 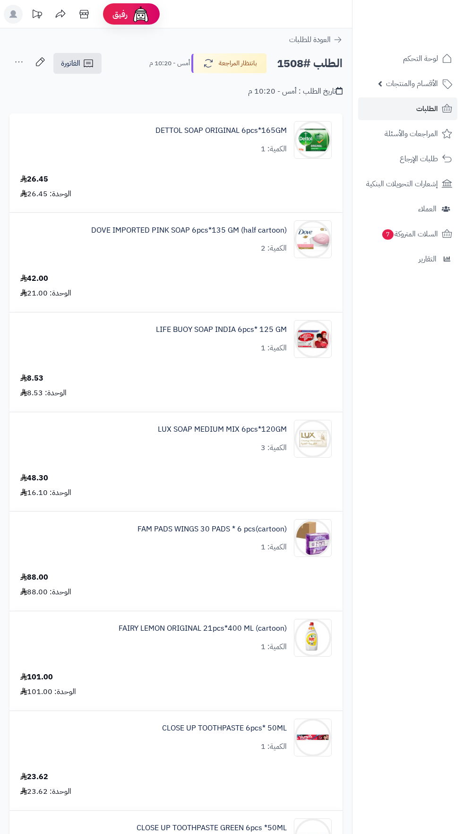 What do you see at coordinates (410, 234) in the screenshot?
I see `span: السلات المتروكة` at bounding box center [410, 234].